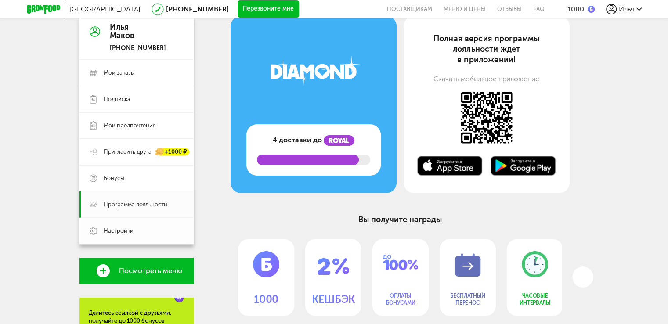  What do you see at coordinates (129, 126) in the screenshot?
I see `span: Мои предпочтения` at bounding box center [129, 126].